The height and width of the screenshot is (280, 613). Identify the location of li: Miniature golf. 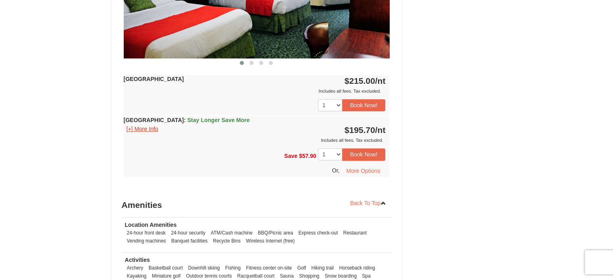
(166, 276).